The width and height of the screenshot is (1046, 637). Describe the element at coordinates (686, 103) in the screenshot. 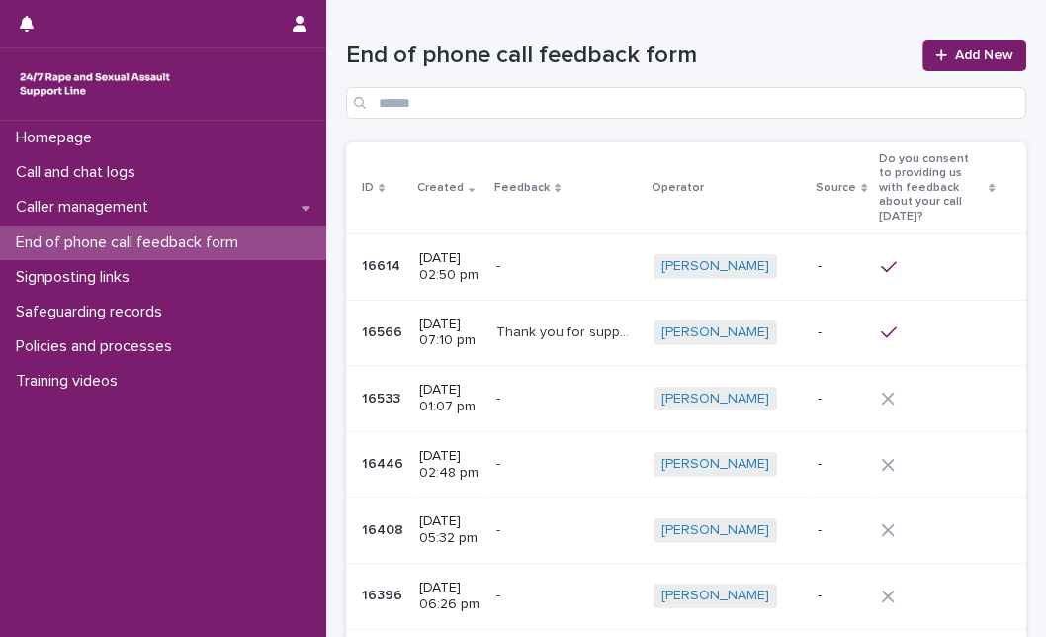

I see `div: Search` at that location.